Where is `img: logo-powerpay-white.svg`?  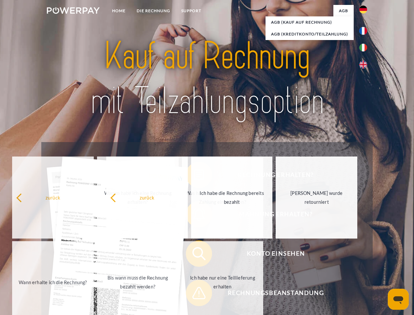 img: logo-powerpay-white.svg is located at coordinates (73, 10).